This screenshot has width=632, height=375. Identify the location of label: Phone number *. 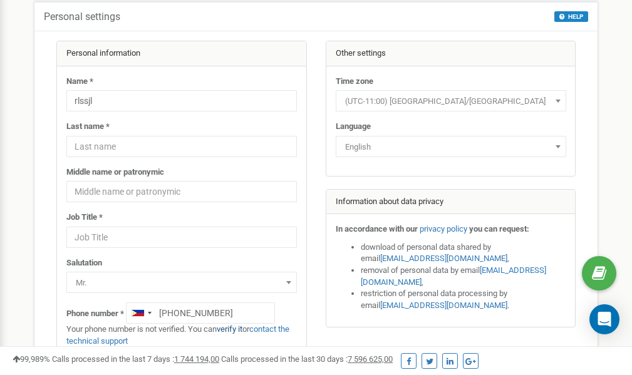
(95, 314).